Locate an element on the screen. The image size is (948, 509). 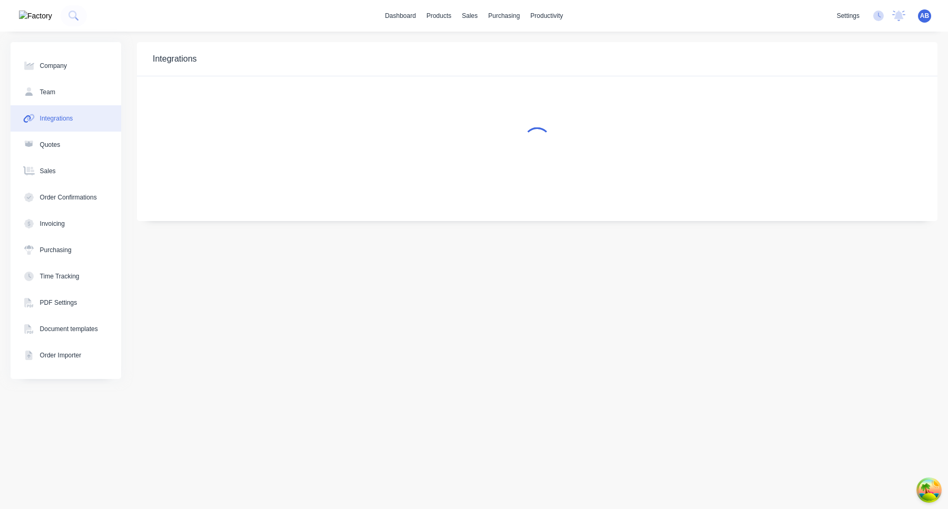
span: AB is located at coordinates (924, 16).